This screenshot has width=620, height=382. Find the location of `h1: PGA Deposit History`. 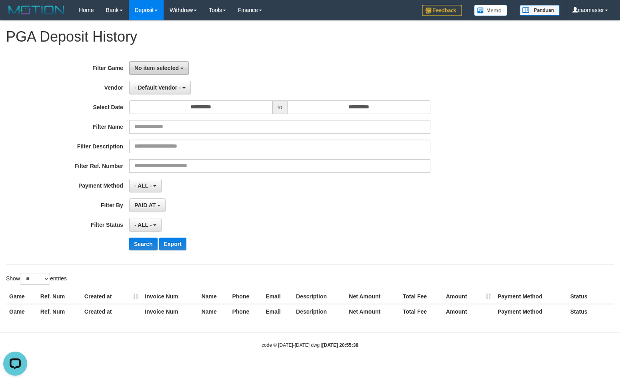

h1: PGA Deposit History is located at coordinates (310, 37).